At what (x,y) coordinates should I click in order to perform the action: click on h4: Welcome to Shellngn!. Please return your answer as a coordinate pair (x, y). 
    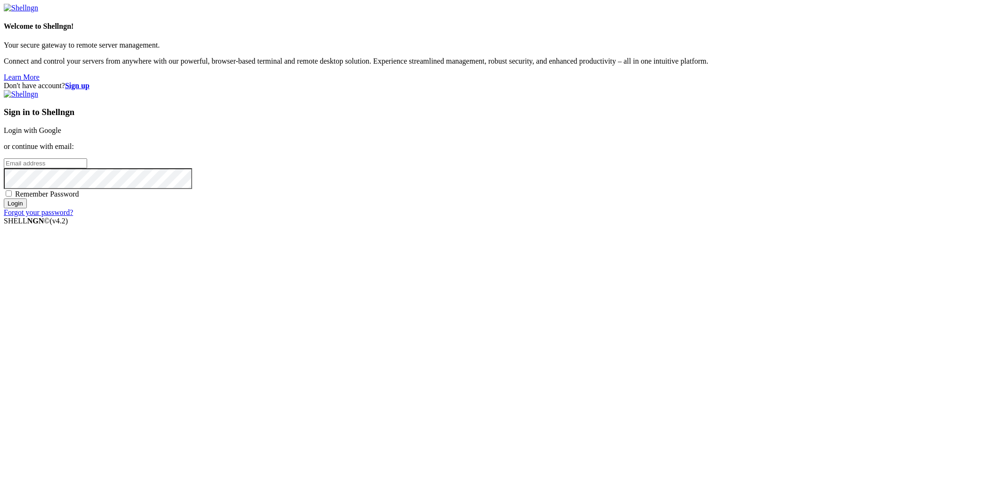
    Looking at the image, I should click on (495, 26).